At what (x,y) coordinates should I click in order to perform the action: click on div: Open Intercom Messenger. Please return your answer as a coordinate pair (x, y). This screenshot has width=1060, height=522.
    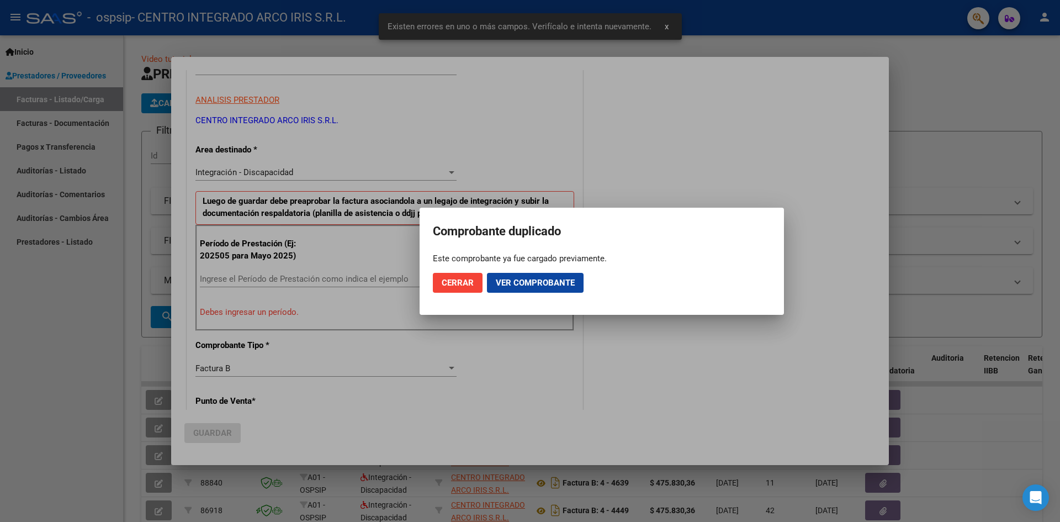
    Looking at the image, I should click on (1036, 498).